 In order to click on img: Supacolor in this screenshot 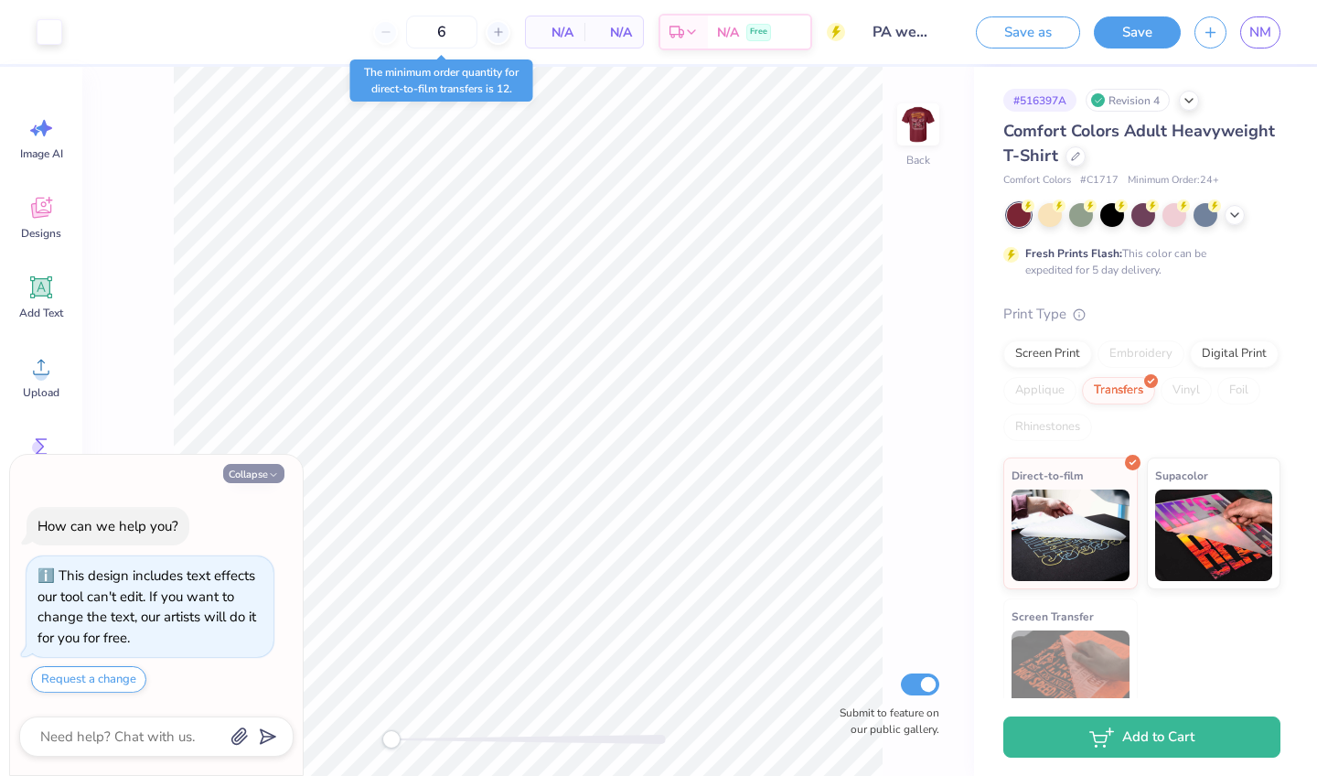, I will do `click(1214, 535)`.